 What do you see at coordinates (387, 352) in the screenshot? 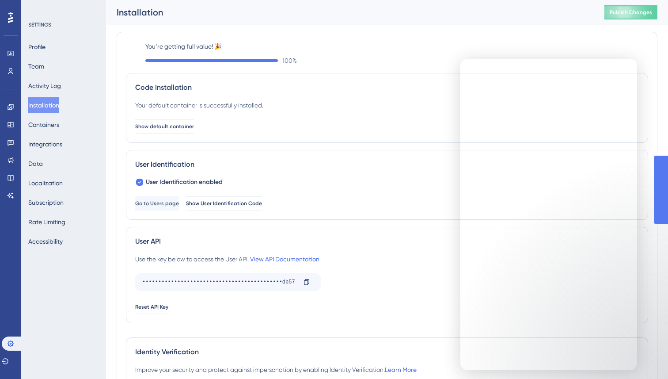
I see `div: Identity Verification` at bounding box center [387, 352].